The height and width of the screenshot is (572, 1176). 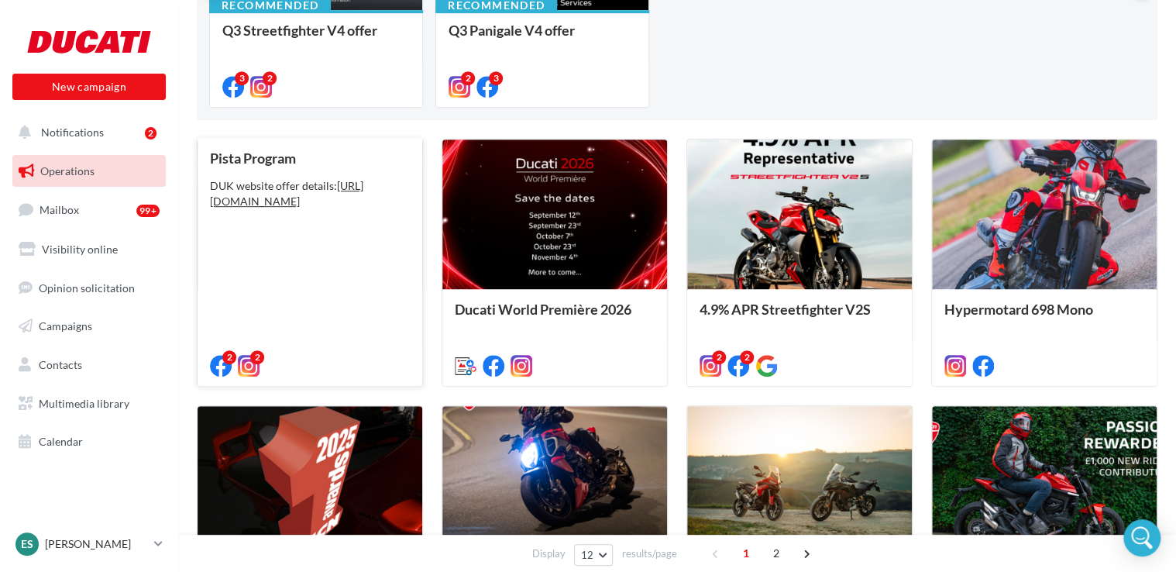 What do you see at coordinates (27, 544) in the screenshot?
I see `span: ES` at bounding box center [27, 544].